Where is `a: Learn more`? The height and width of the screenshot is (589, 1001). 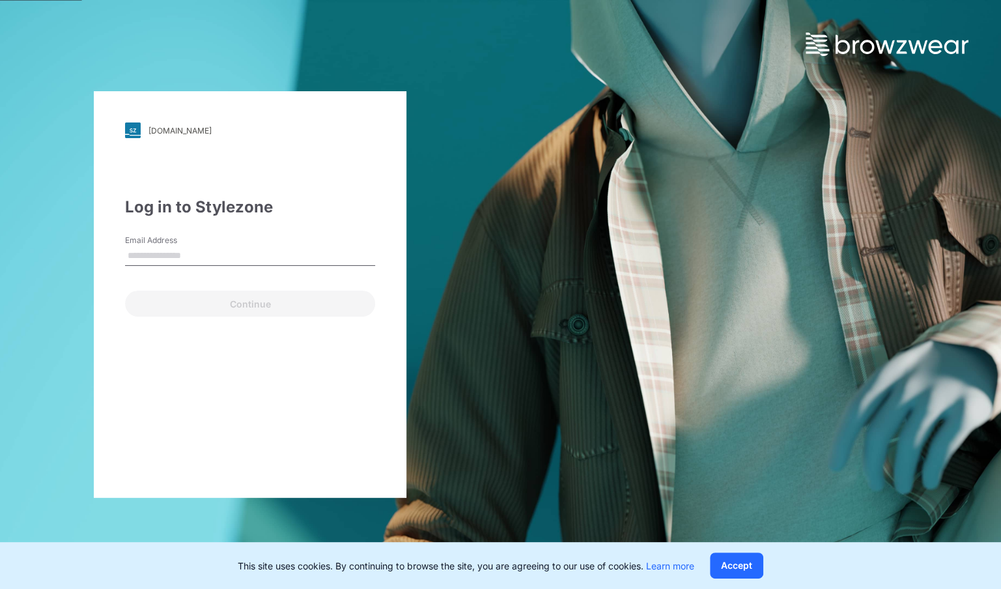 a: Learn more is located at coordinates (670, 566).